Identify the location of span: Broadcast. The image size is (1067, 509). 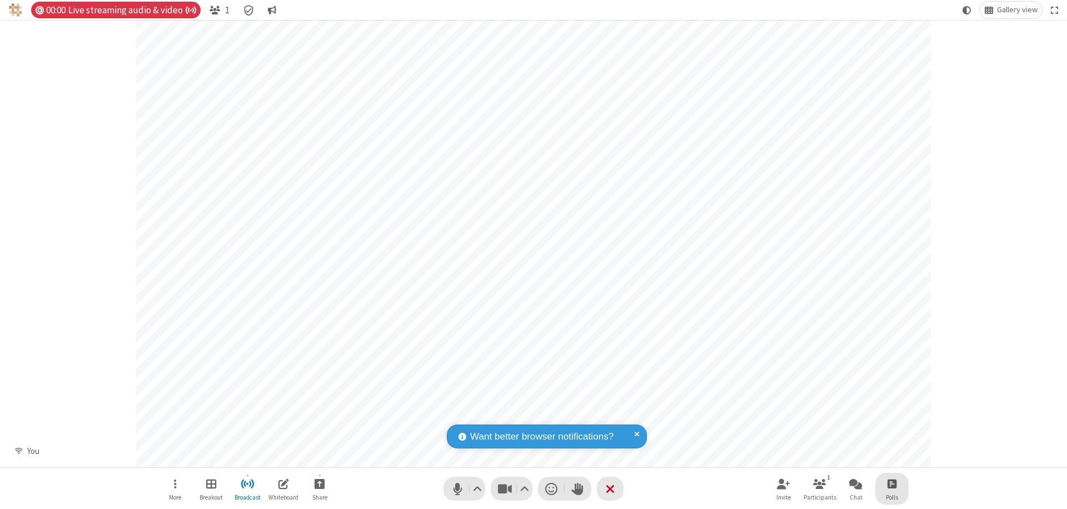
(247, 498).